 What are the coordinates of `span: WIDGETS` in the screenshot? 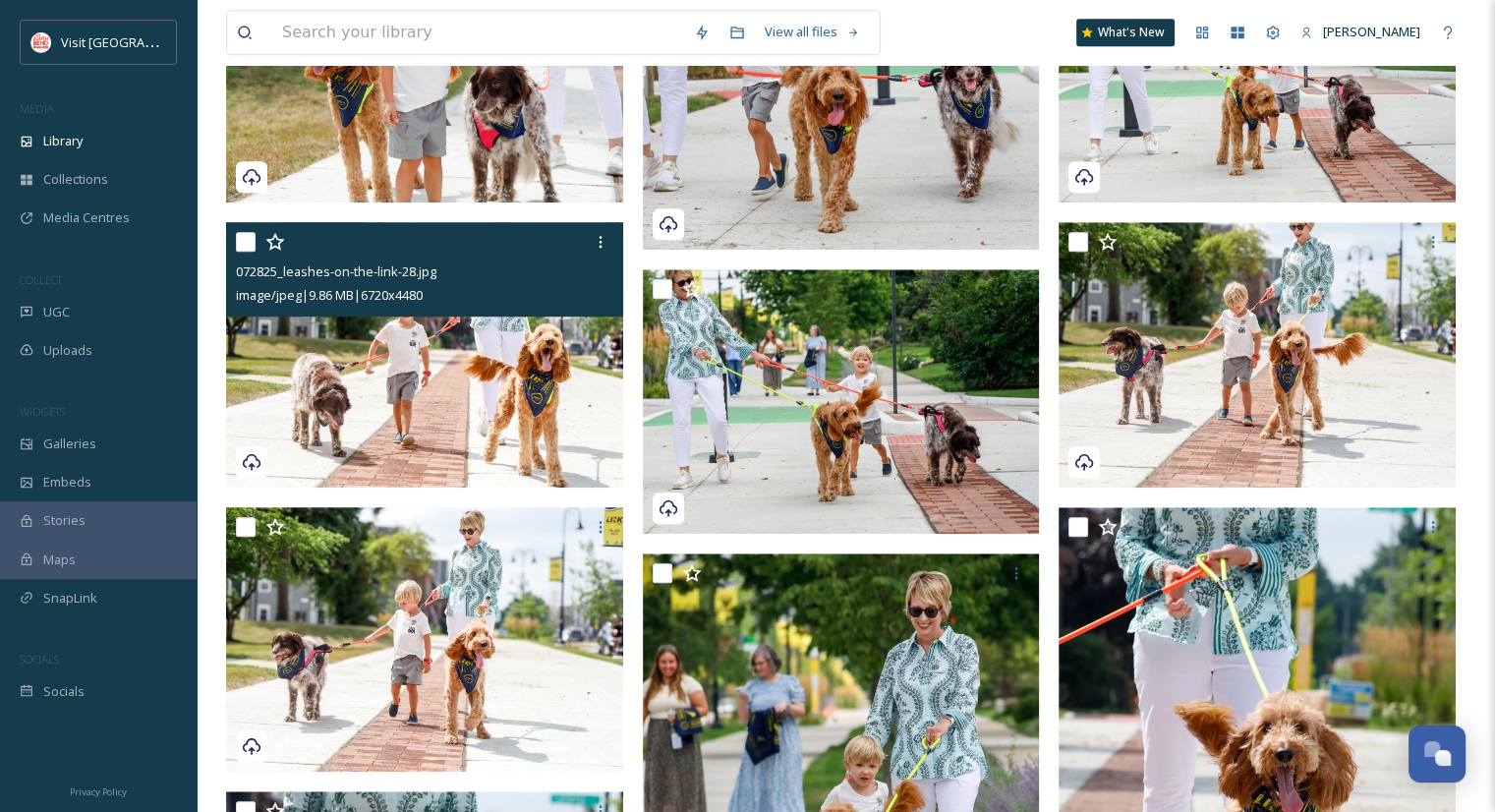 It's located at (43, 411).